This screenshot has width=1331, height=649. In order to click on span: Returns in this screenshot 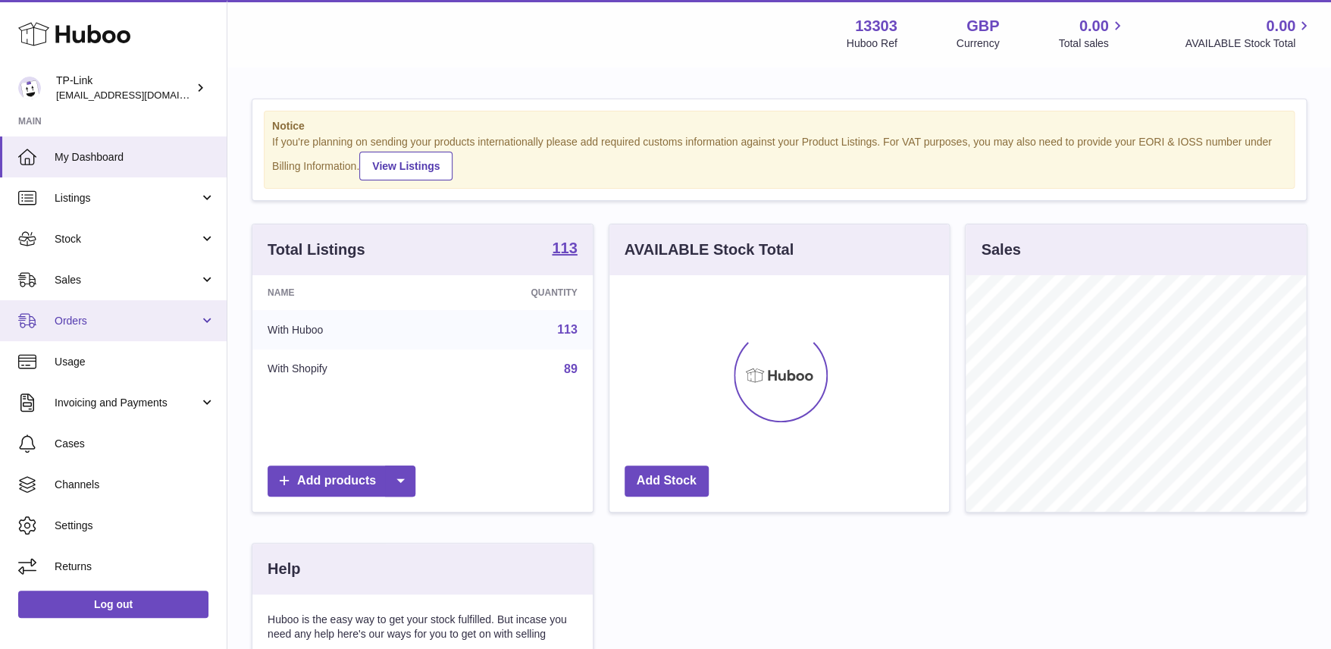, I will do `click(135, 566)`.